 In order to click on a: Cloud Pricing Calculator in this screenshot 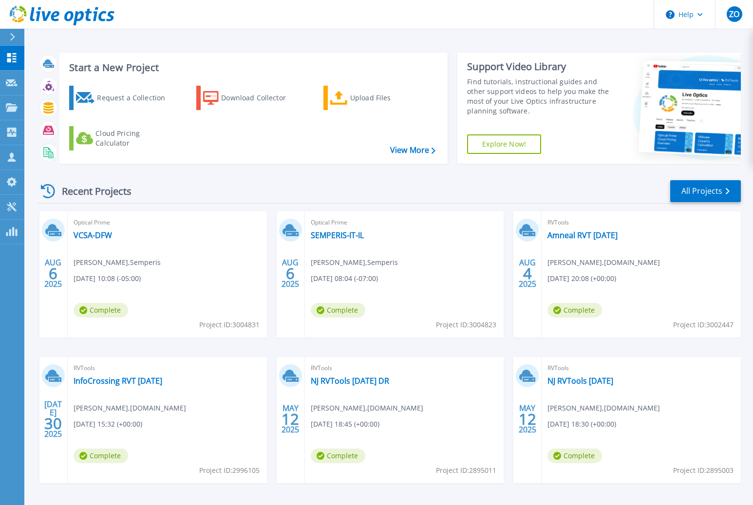, I will do `click(123, 138)`.